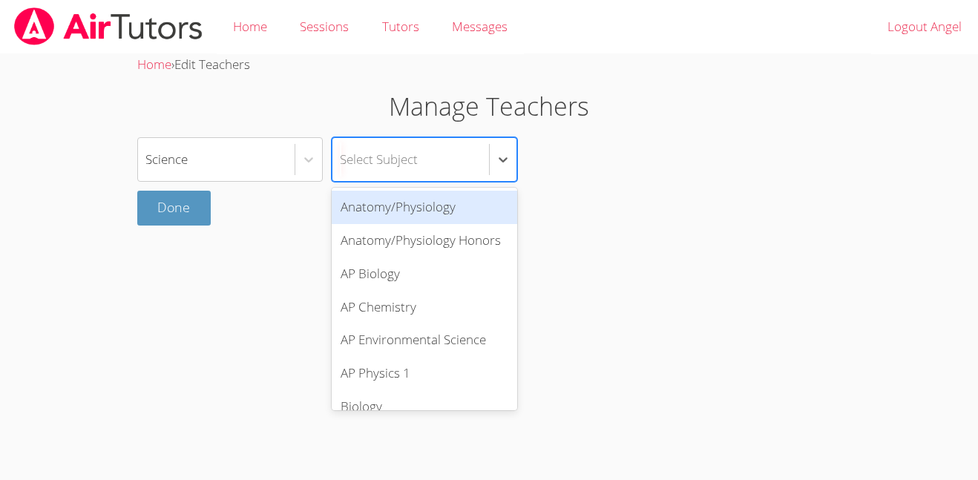 The image size is (978, 480). I want to click on div: AP Environmental Science, so click(425, 340).